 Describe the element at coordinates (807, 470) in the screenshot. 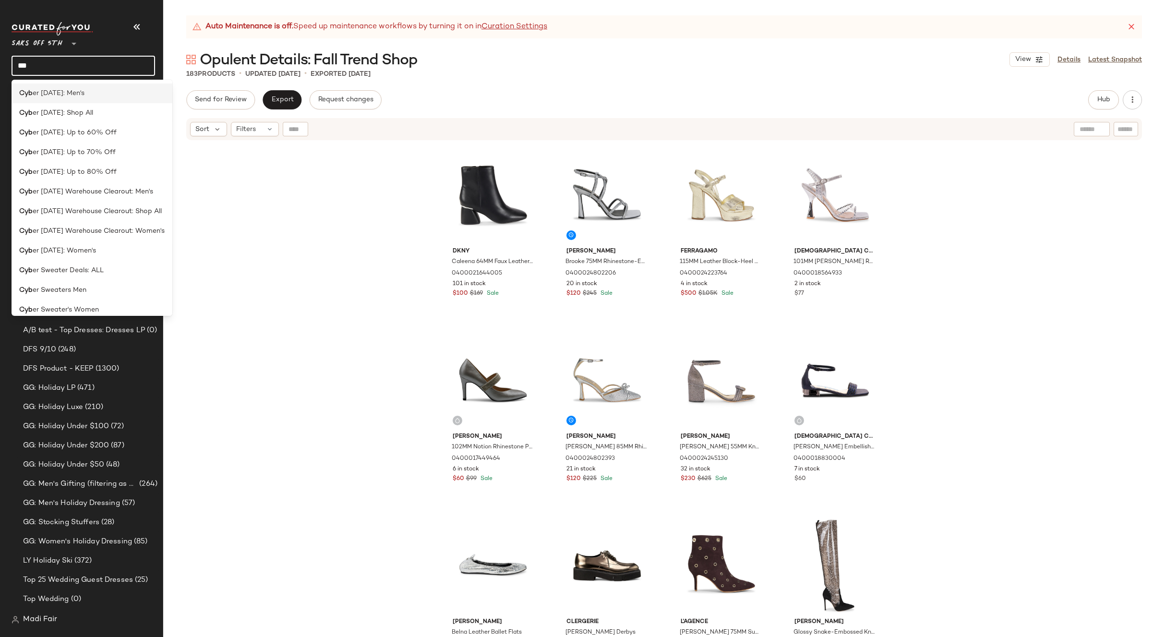

I see `span: 7 in stock` at that location.